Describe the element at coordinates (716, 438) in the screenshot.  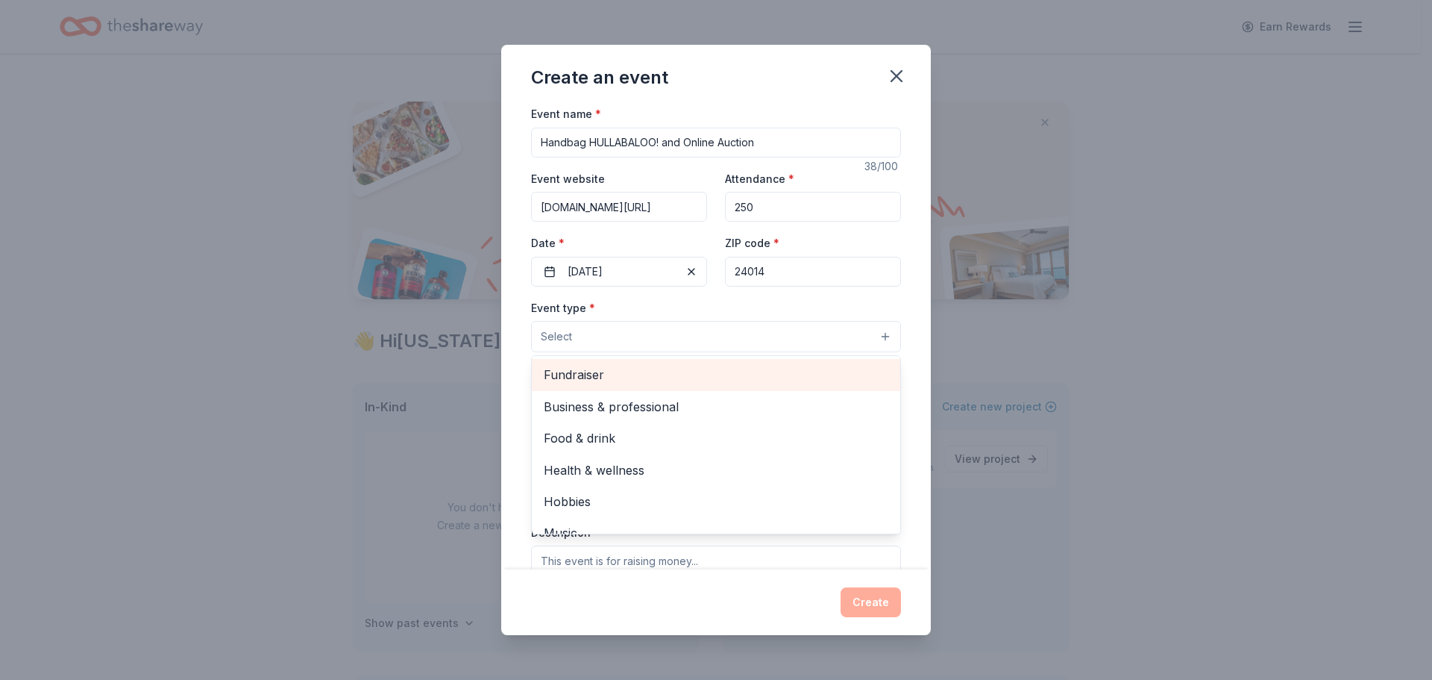
I see `span: Food & drink` at that location.